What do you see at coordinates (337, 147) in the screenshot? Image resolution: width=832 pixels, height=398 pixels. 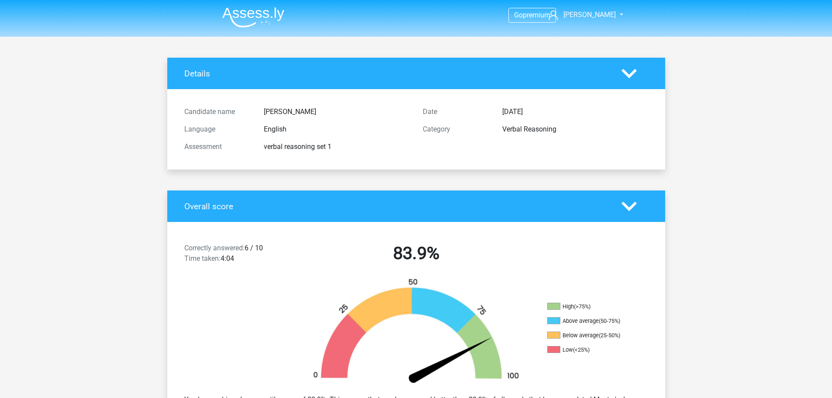 I see `div: verbal reasoning set 1` at bounding box center [337, 147].